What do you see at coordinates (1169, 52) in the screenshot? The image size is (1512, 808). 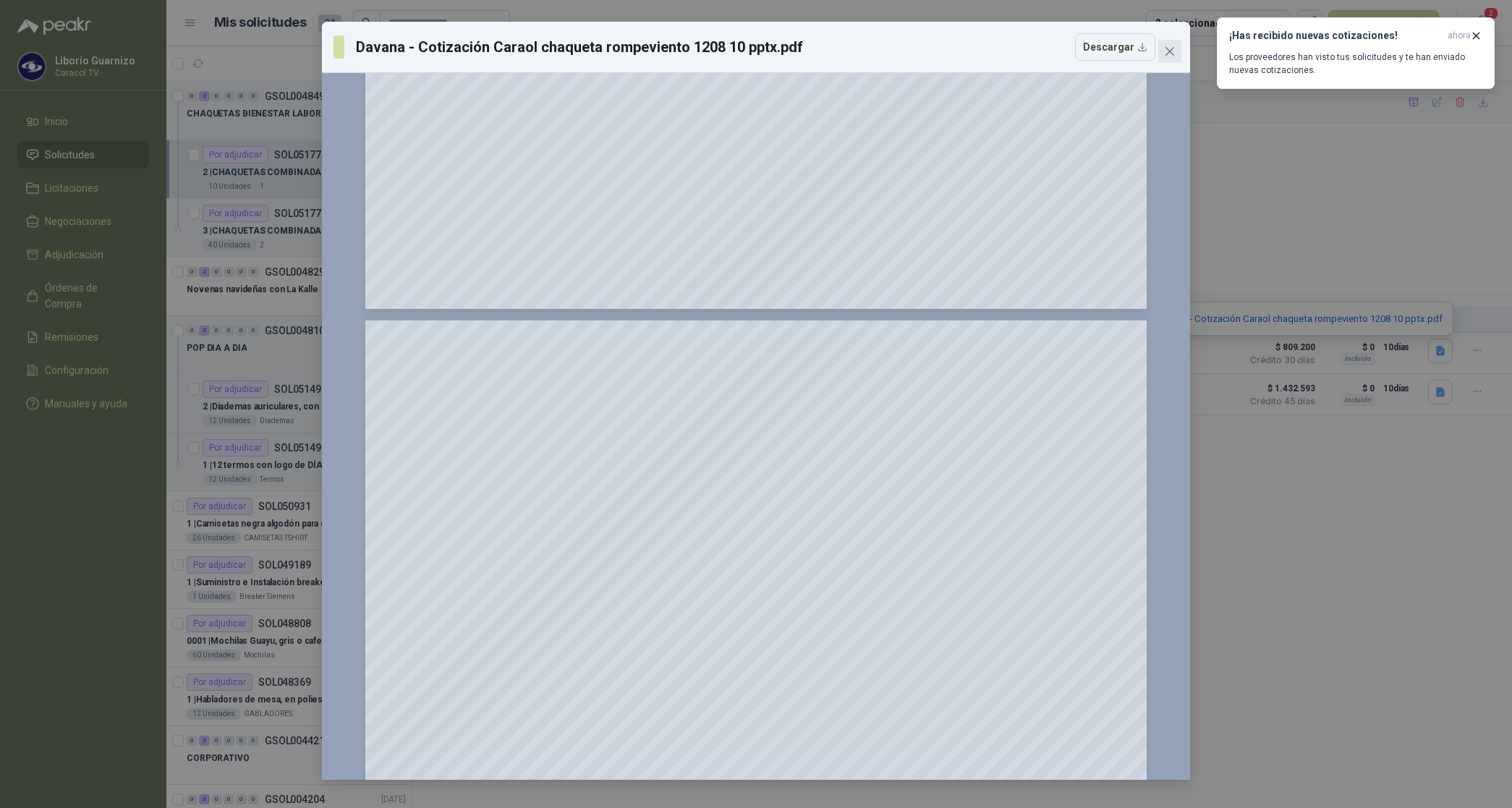 I see `button: Close` at bounding box center [1169, 52].